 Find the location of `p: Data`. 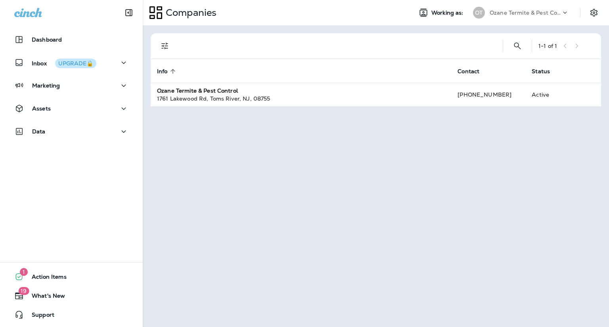

p: Data is located at coordinates (39, 132).